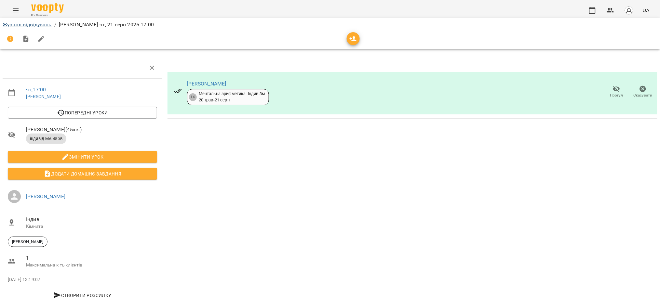 This screenshot has height=298, width=660. I want to click on img: Voopty Logo, so click(47, 8).